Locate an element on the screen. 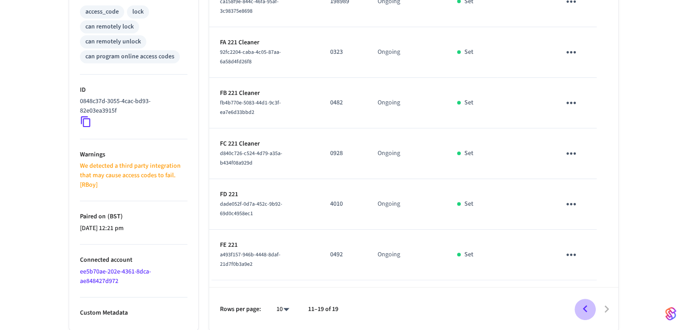  a: ee5b70ae-202e-4361-8dca-ae848427d972 is located at coordinates (115, 276).